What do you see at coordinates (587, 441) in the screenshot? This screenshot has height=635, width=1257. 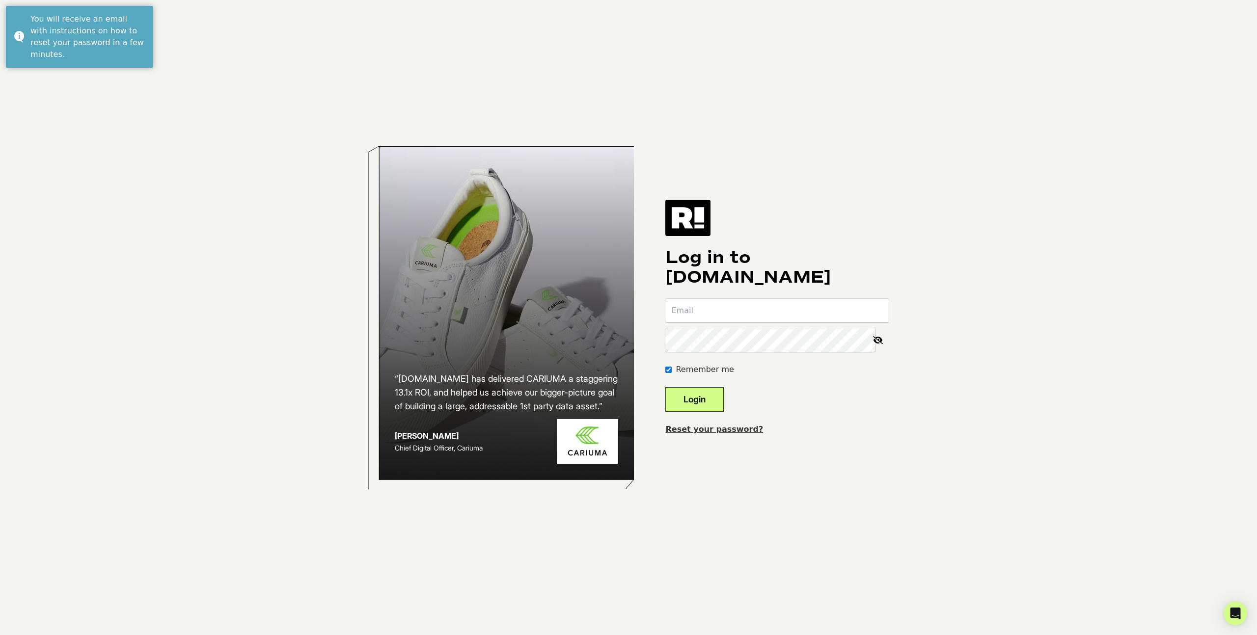 I see `img: Cariuma` at bounding box center [587, 441].